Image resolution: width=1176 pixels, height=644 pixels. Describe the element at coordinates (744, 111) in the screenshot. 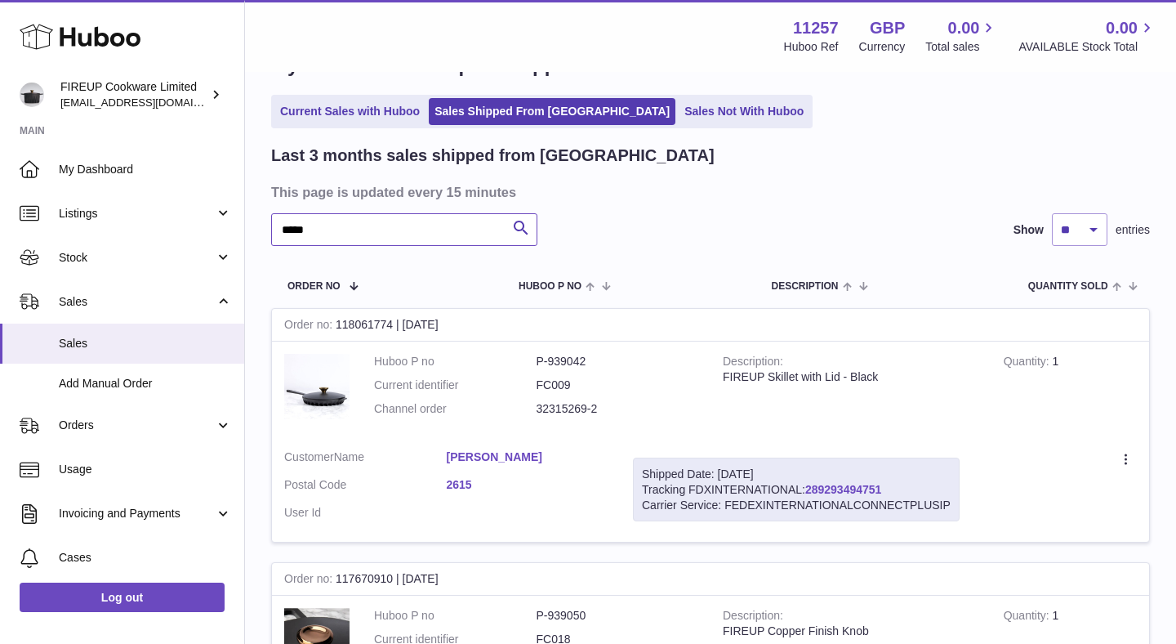

I see `a: Sales Not With Huboo` at that location.